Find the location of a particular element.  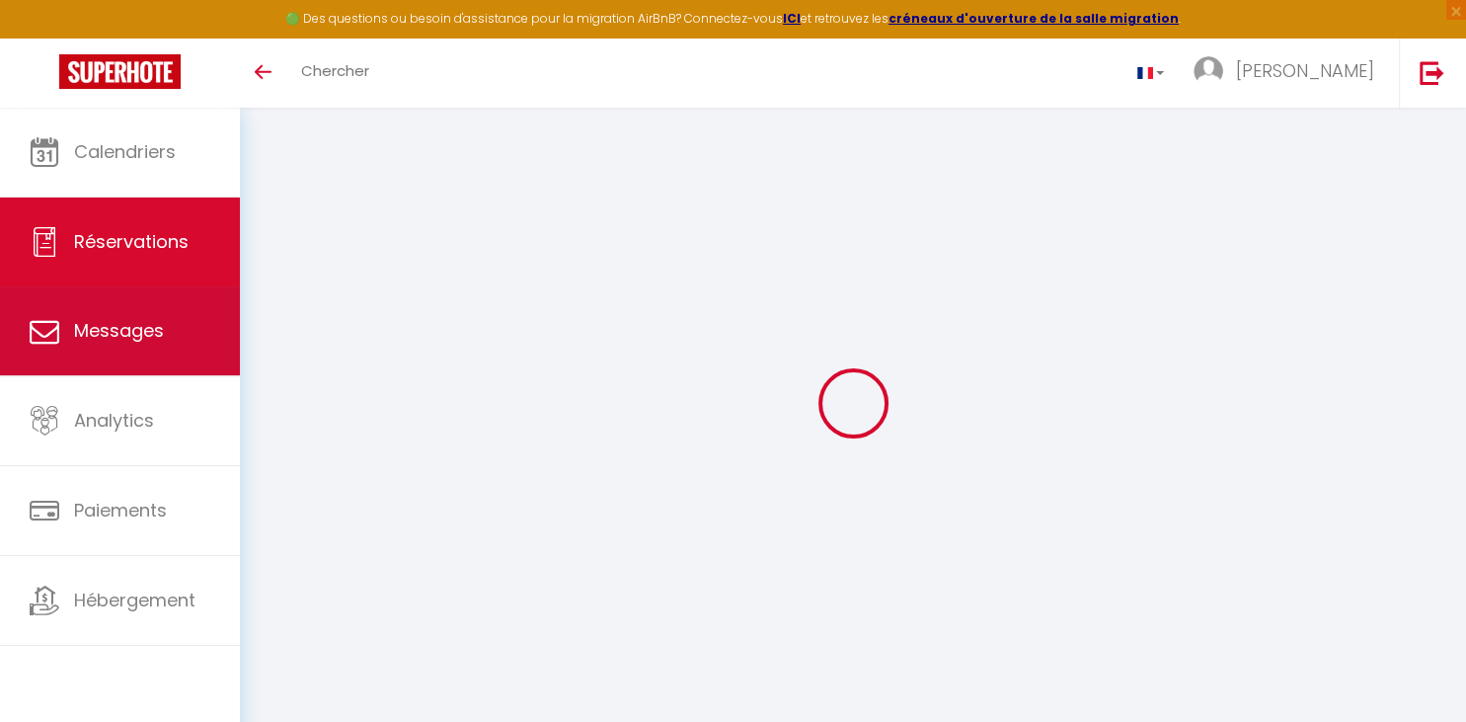

strong: créneaux d'ouverture de la salle migration is located at coordinates (1033, 18).